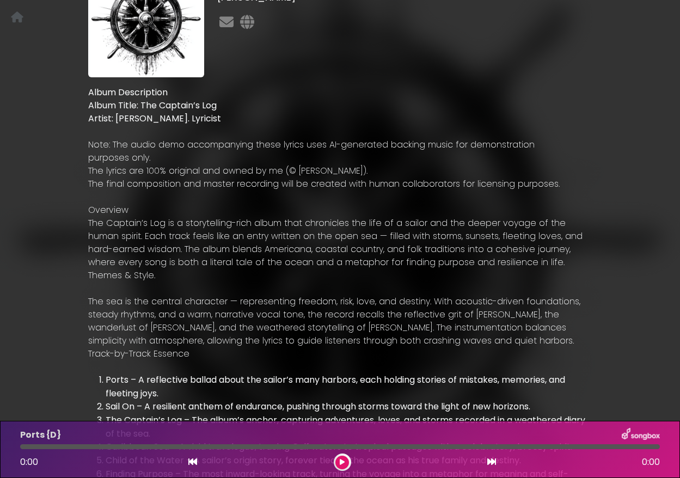 The width and height of the screenshot is (680, 478). Describe the element at coordinates (641, 435) in the screenshot. I see `img: songbox-logo-white.png` at that location.